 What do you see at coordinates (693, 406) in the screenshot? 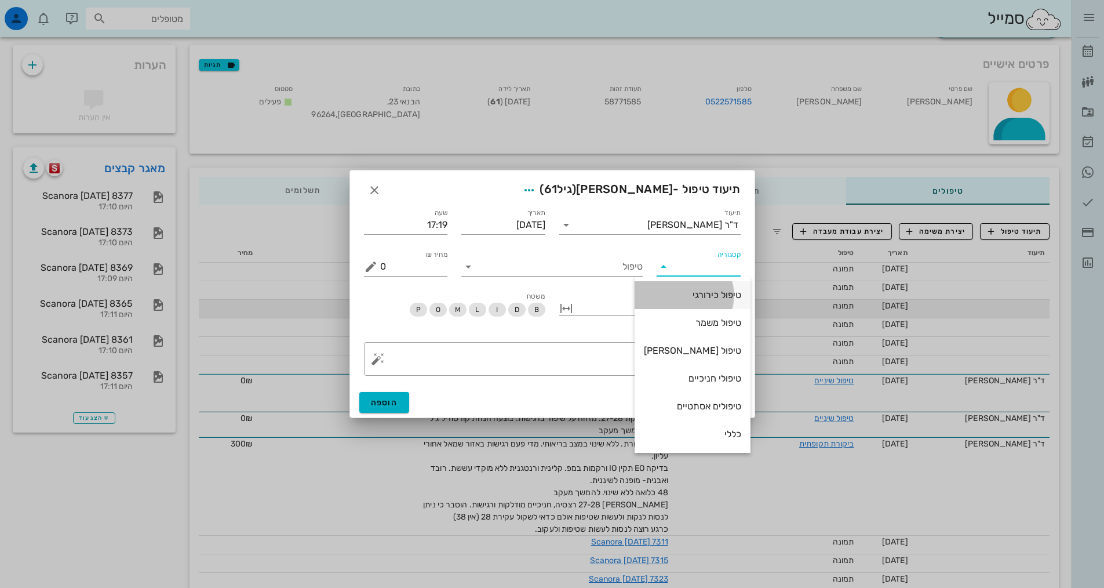
I see `div: טיפולים אסתטיים` at bounding box center [693, 406].